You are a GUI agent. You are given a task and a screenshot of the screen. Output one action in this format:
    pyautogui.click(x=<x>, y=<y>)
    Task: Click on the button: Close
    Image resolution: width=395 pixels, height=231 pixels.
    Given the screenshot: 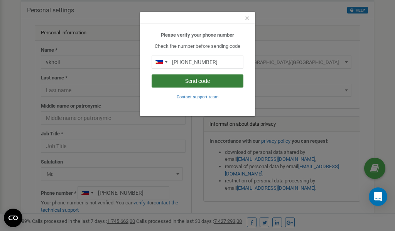 What is the action you would take?
    pyautogui.click(x=247, y=18)
    